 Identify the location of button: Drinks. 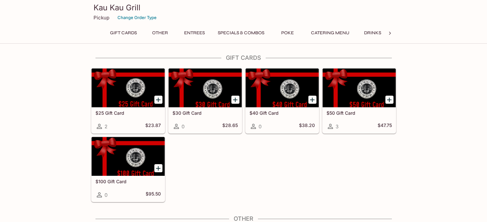
(373, 33).